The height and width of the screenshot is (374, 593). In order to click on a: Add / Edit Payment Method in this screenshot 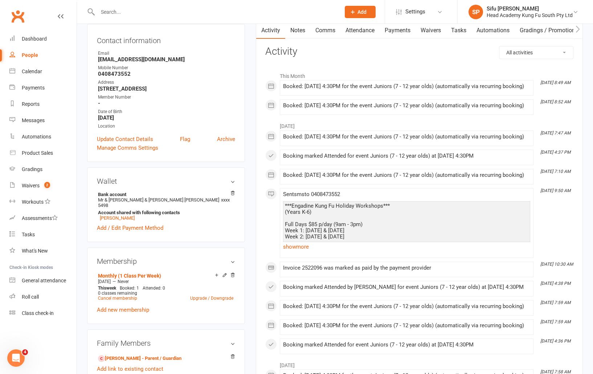, I will do `click(130, 228)`.